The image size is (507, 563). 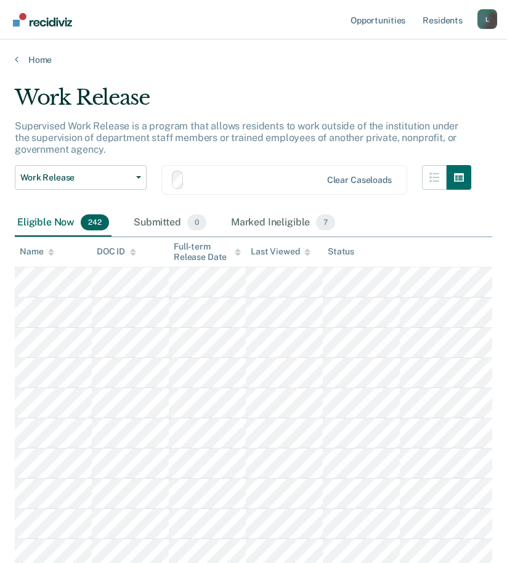 What do you see at coordinates (359, 180) in the screenshot?
I see `div: Clear caseloads` at bounding box center [359, 180].